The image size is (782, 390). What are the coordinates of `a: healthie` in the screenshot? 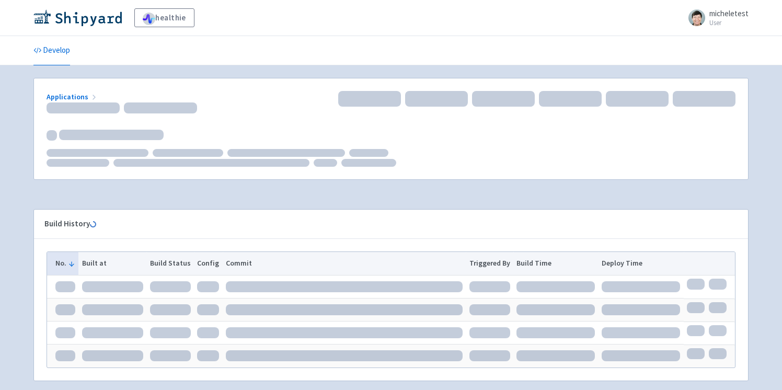 It's located at (164, 18).